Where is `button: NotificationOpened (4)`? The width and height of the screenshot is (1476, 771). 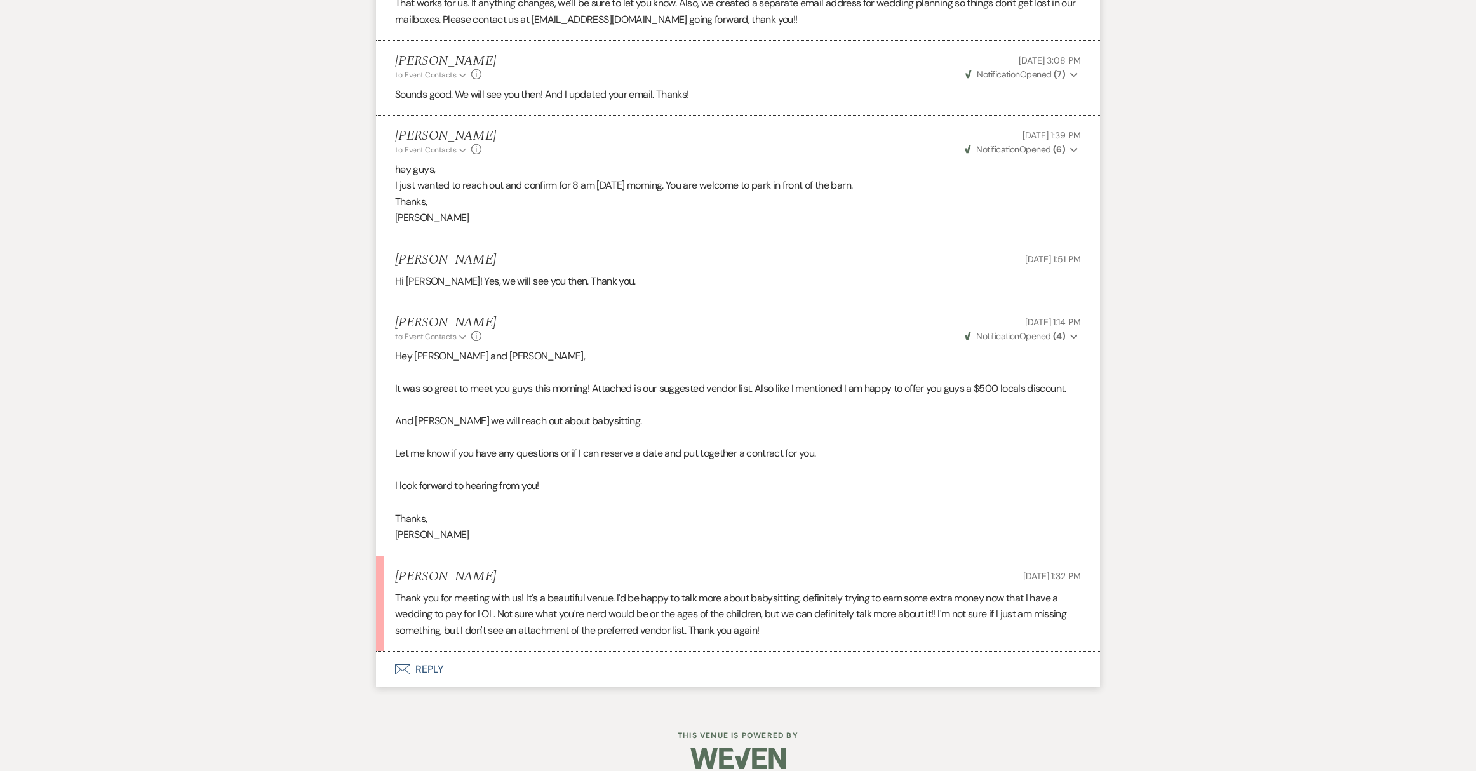 button: NotificationOpened (4) is located at coordinates (1022, 336).